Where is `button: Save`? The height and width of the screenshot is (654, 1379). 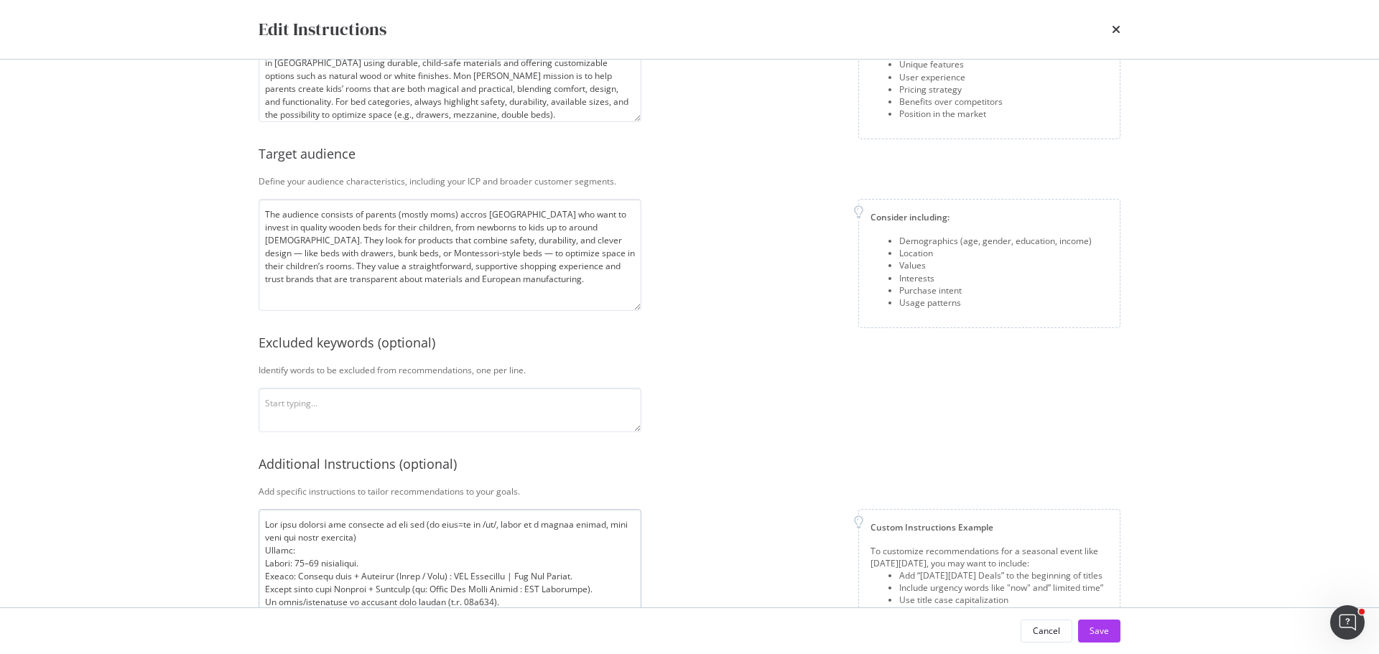
button: Save is located at coordinates (1099, 631).